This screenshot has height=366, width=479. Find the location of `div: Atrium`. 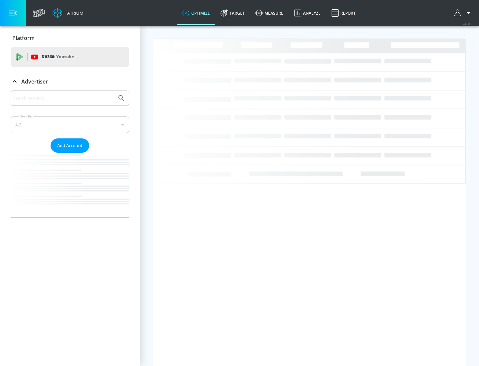

div: Atrium is located at coordinates (74, 13).